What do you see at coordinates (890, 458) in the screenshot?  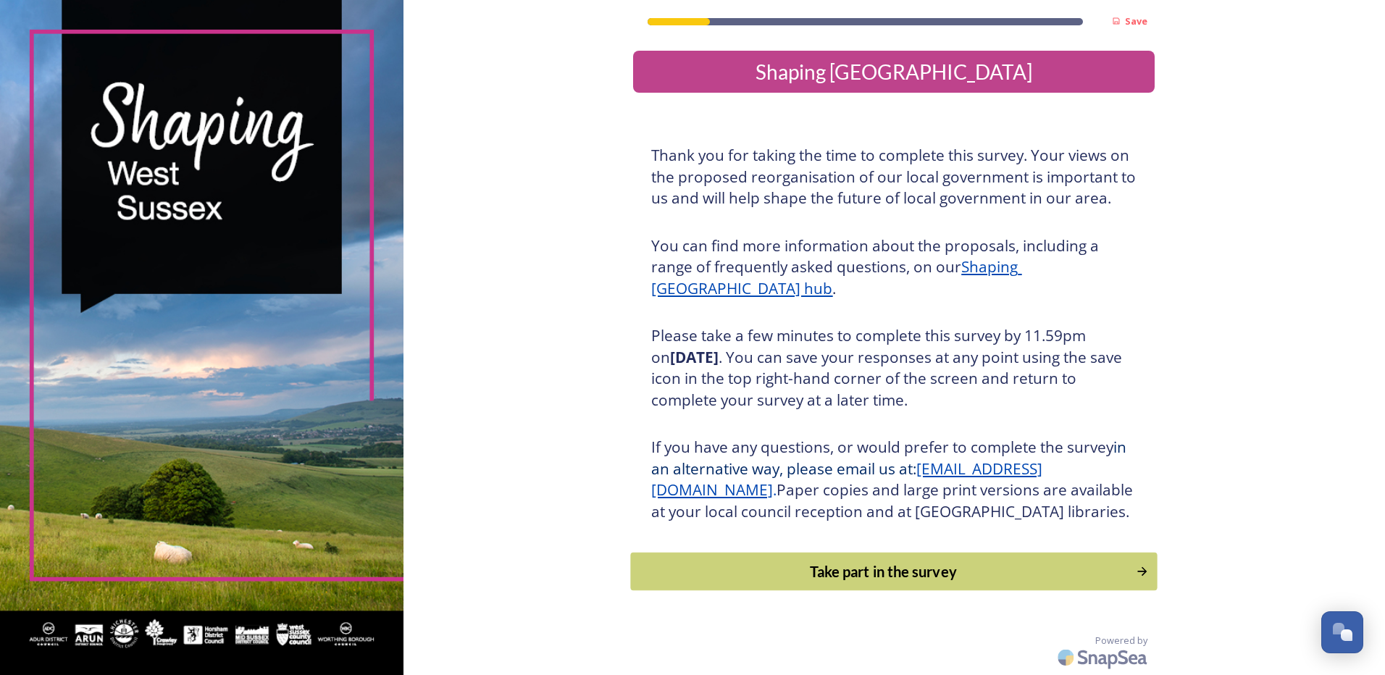 I see `span: in an alternative way, please email us at:` at bounding box center [890, 458].